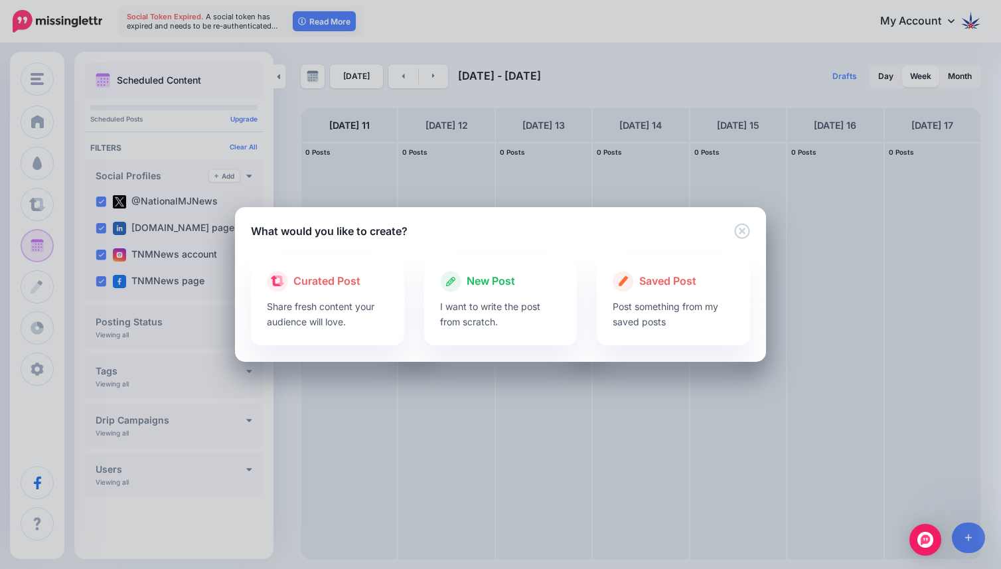 The width and height of the screenshot is (1001, 569). Describe the element at coordinates (501, 314) in the screenshot. I see `p: I want to write the post from scratch.` at that location.